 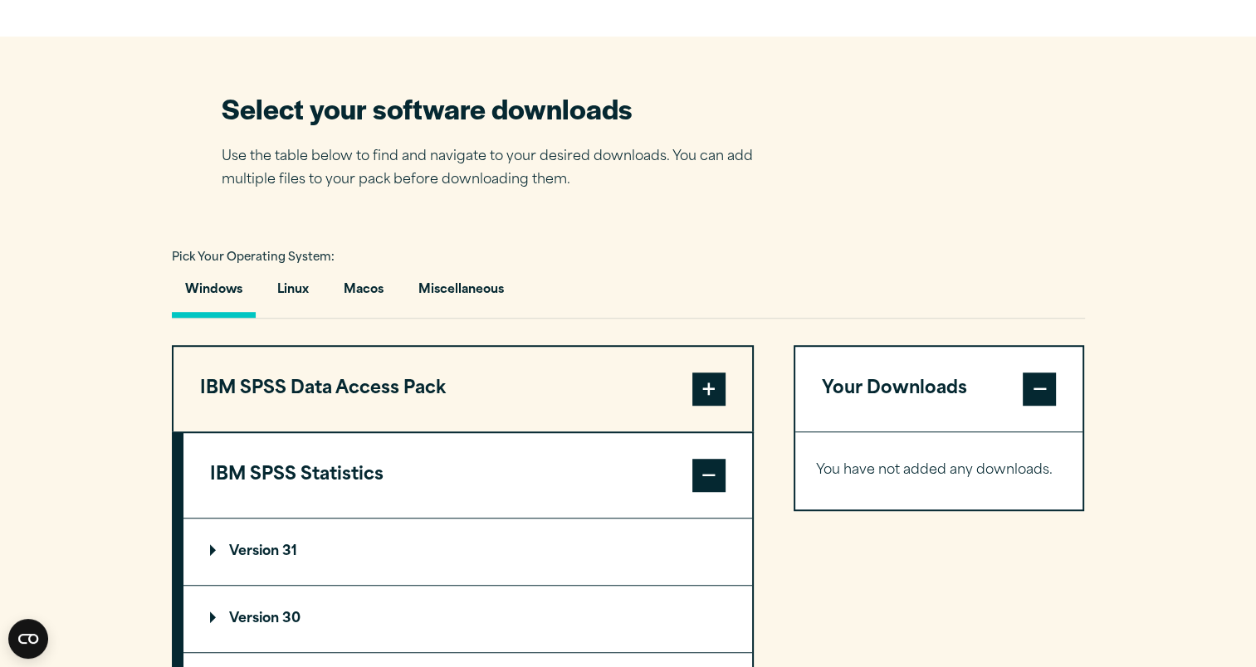 What do you see at coordinates (364, 294) in the screenshot?
I see `button: Macos` at bounding box center [364, 294].